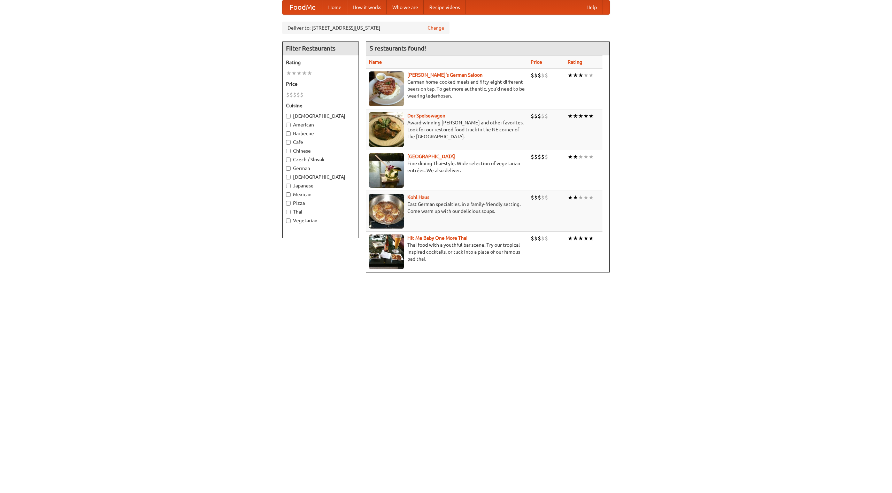 Image resolution: width=892 pixels, height=493 pixels. What do you see at coordinates (320, 186) in the screenshot?
I see `label: Japanese` at bounding box center [320, 186].